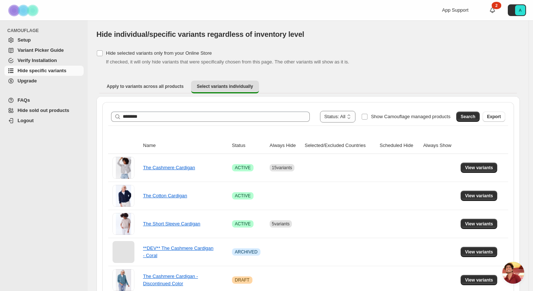  What do you see at coordinates (44, 100) in the screenshot?
I see `a: FAQs` at bounding box center [44, 100].